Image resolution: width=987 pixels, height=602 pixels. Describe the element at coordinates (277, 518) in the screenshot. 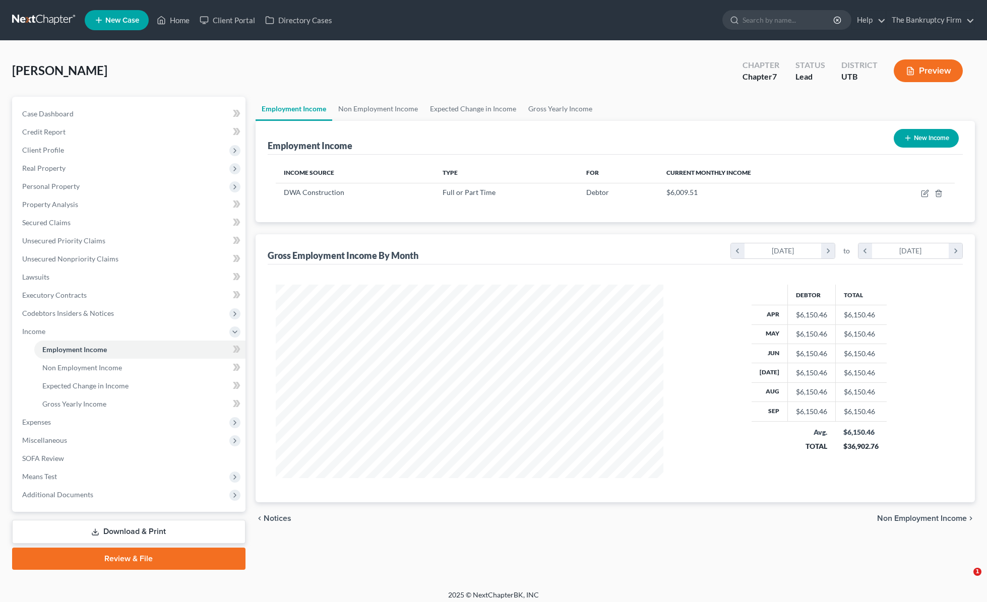

I see `span: Notices` at that location.